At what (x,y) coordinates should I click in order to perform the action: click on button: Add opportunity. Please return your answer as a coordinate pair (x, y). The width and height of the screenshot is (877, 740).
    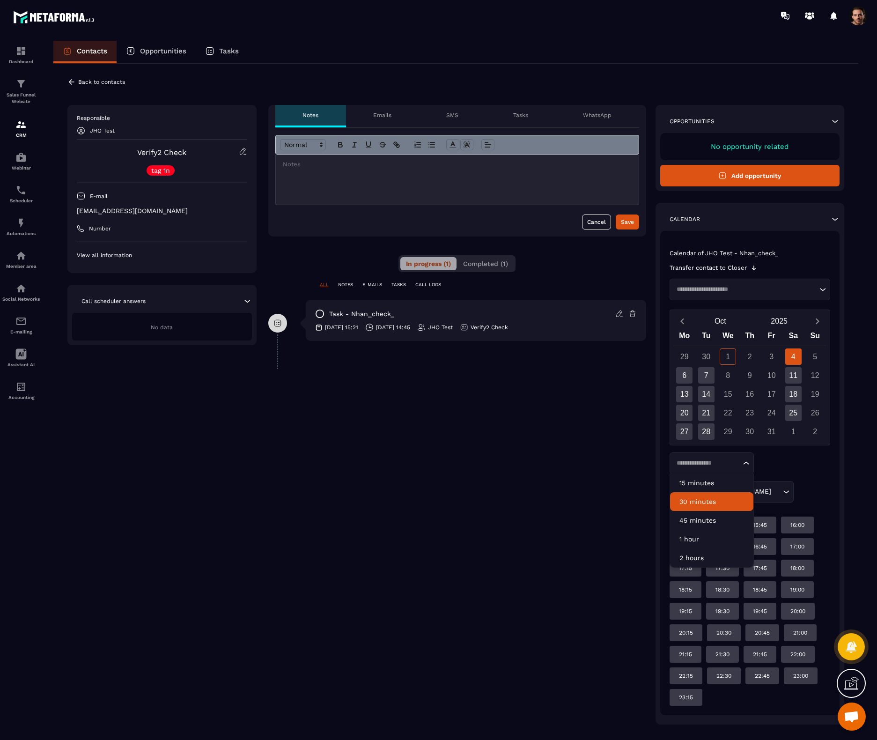
    Looking at the image, I should click on (750, 176).